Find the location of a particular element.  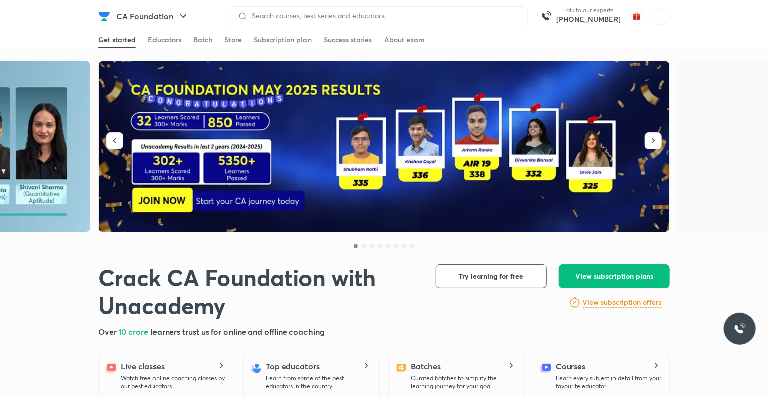

div: Store is located at coordinates (233, 40).